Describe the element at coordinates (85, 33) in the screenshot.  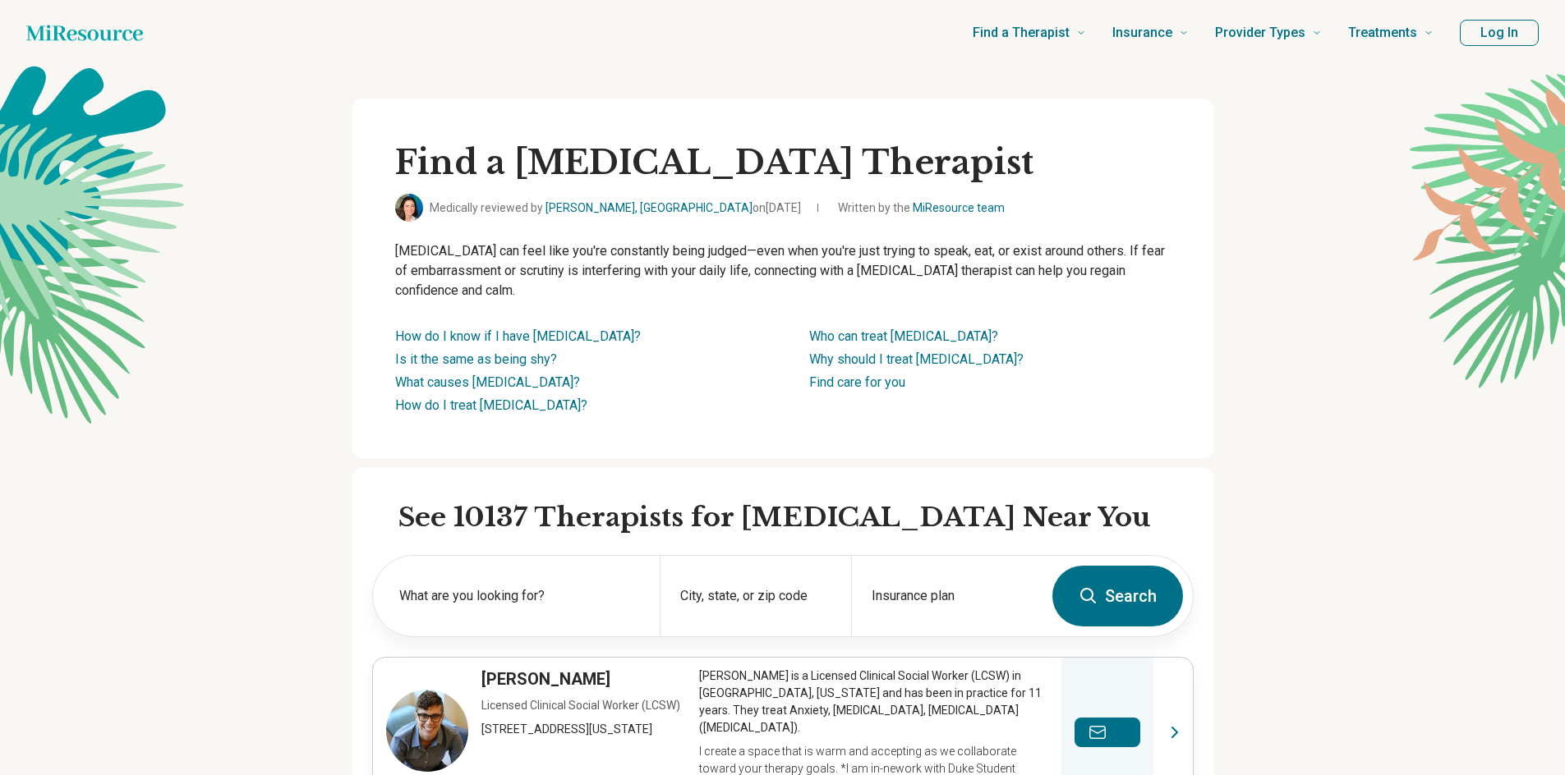
I see `a: Home page` at that location.